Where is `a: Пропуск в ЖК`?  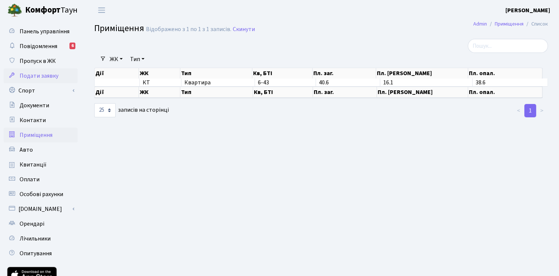 a: Пропуск в ЖК is located at coordinates (41, 61).